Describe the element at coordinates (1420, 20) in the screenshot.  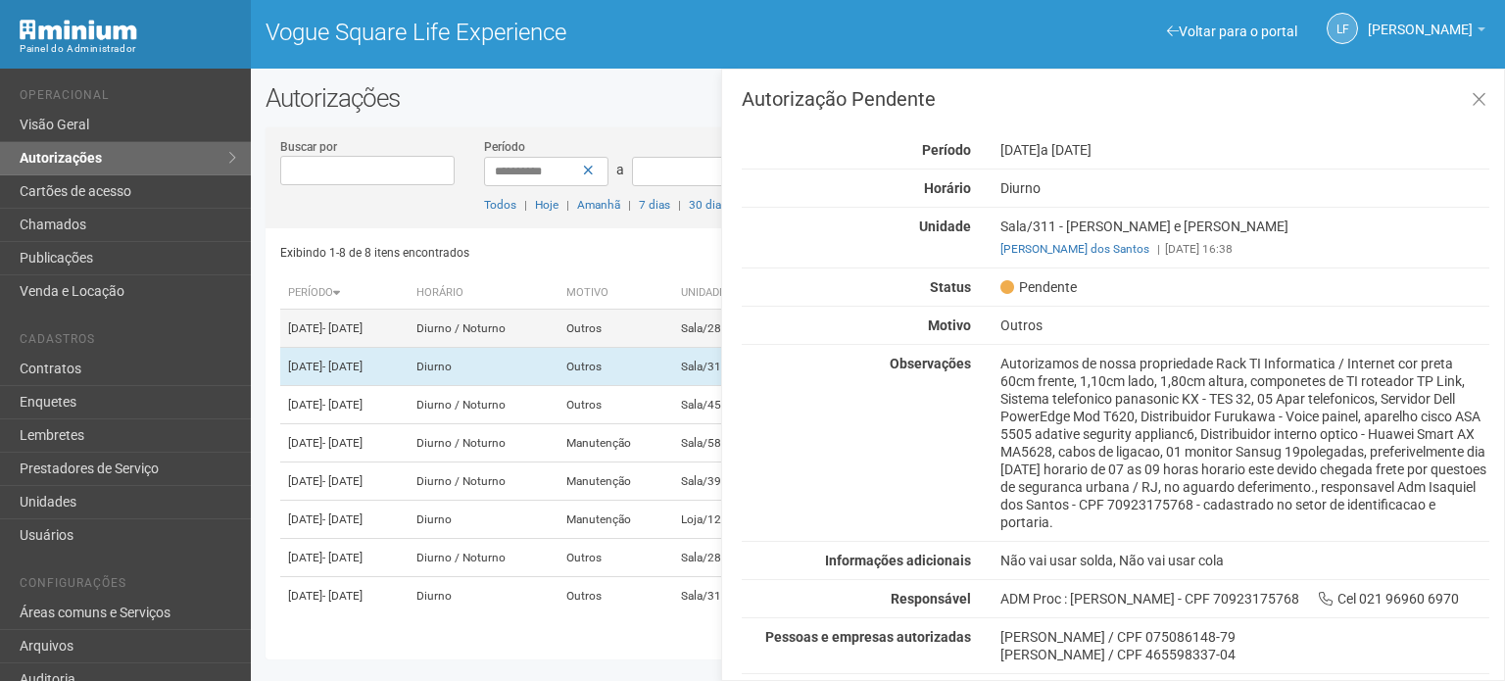
I see `span: Letícia Florim` at that location.